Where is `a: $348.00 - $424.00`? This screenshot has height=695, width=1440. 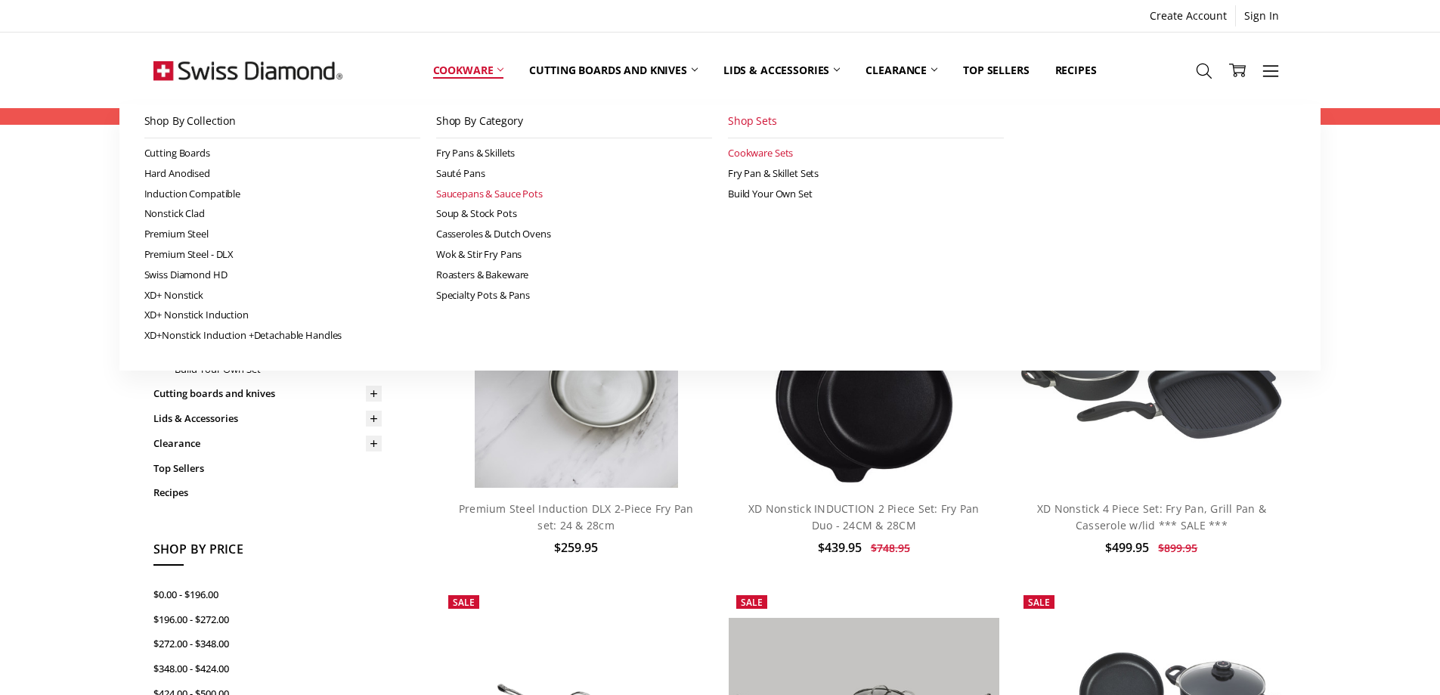 a: $348.00 - $424.00 is located at coordinates (268, 668).